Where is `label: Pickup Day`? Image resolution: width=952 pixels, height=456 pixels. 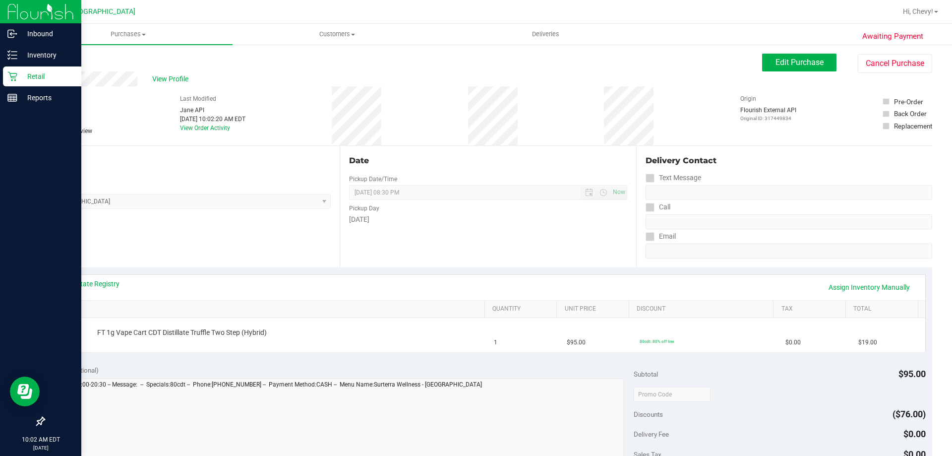 label: Pickup Day is located at coordinates (364, 208).